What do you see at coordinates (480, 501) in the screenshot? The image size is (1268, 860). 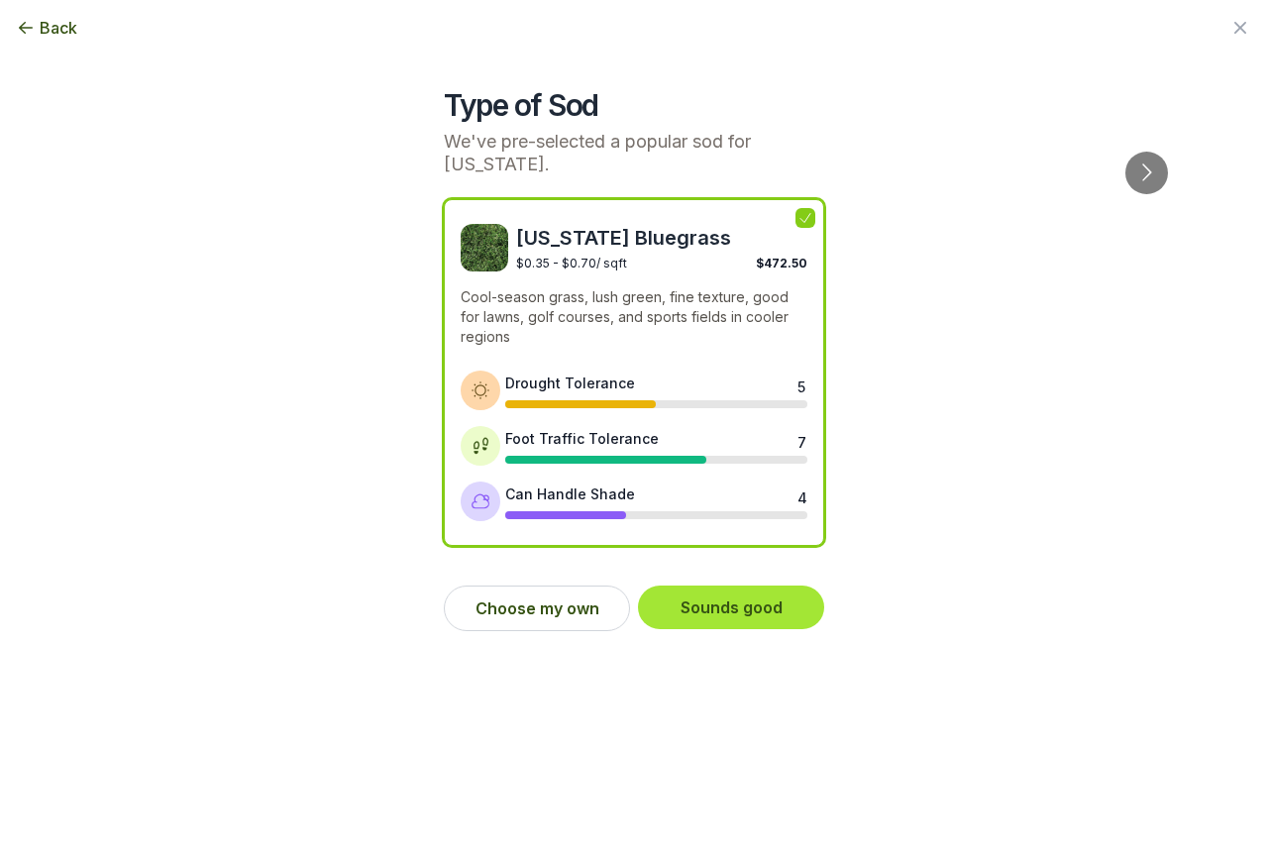 I see `img: Shade tolerance icon` at bounding box center [480, 501].